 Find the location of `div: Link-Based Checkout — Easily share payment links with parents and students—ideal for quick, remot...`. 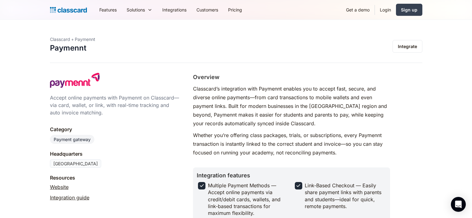

div: Link-Based Checkout — Easily share payment links with parents and students—ideal for quick, remot... is located at coordinates (345, 196).